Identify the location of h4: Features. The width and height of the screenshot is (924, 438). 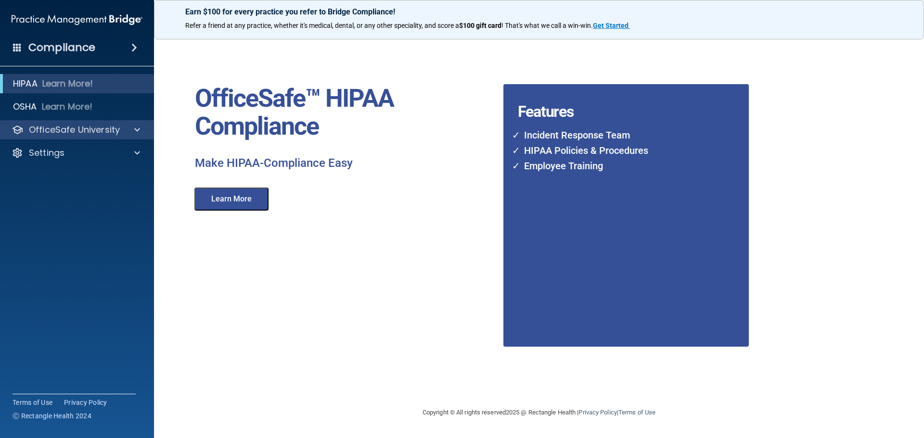
(613, 94).